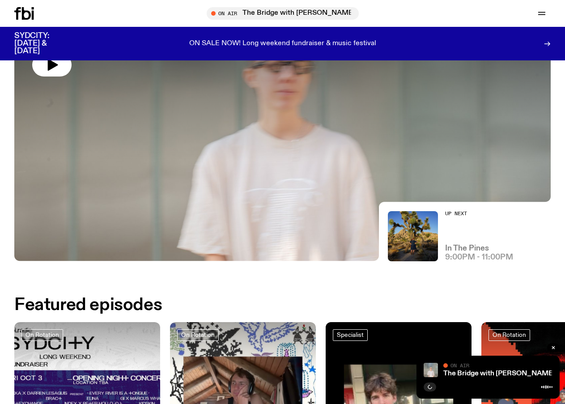  Describe the element at coordinates (88, 305) in the screenshot. I see `h2: Featured episodes` at that location.